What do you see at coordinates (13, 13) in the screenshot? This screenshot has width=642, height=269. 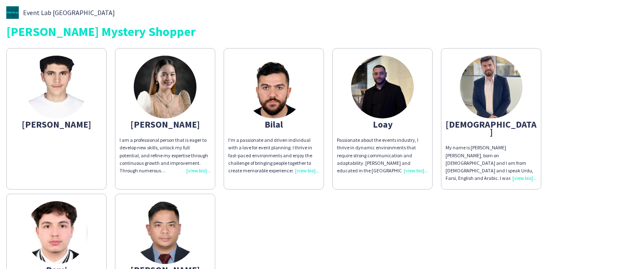 I see `img: thumb-ace65e28-fa24-462d-9654-9f34e36093f1.jpg` at bounding box center [13, 13].